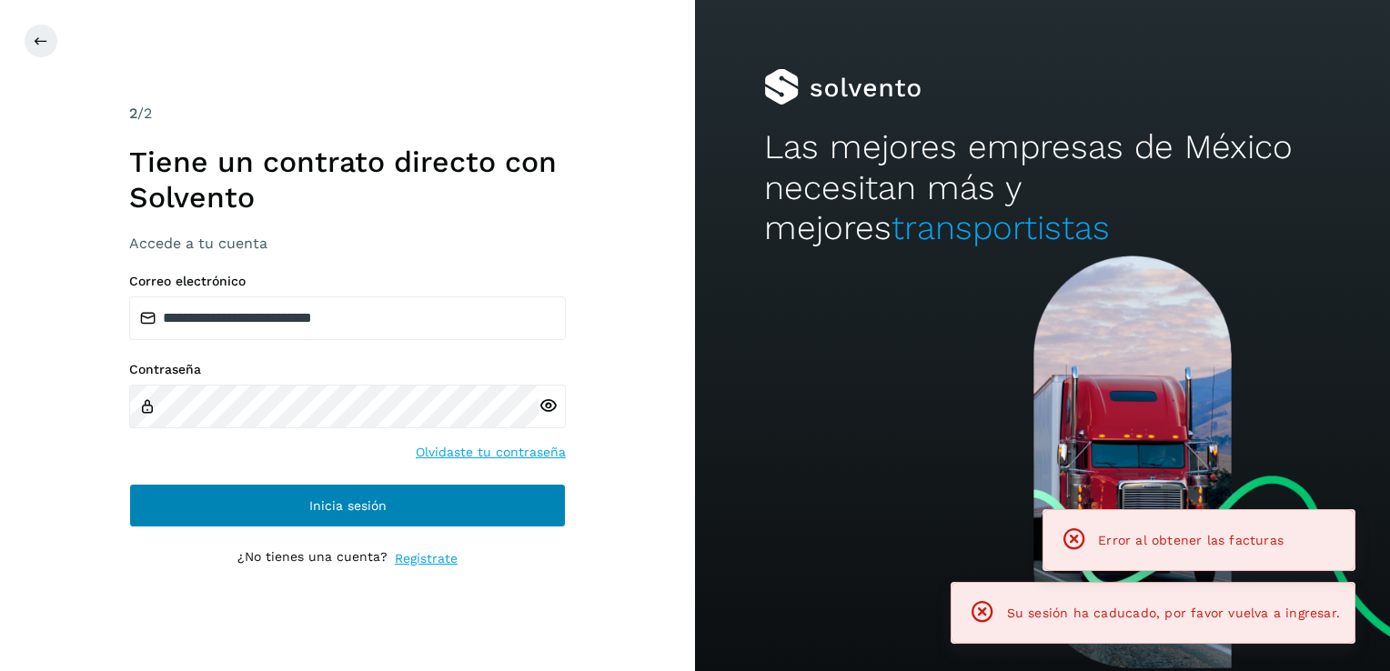  What do you see at coordinates (133, 113) in the screenshot?
I see `span: 2` at bounding box center [133, 113].